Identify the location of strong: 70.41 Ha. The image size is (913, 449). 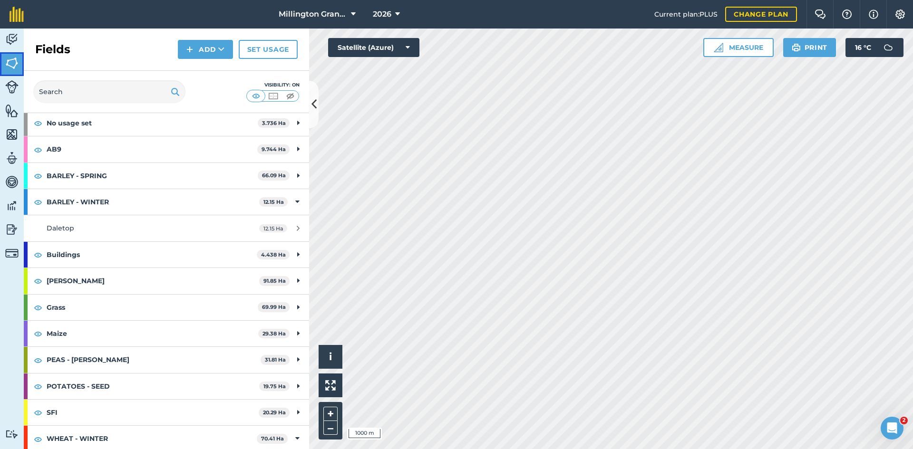
(272, 439).